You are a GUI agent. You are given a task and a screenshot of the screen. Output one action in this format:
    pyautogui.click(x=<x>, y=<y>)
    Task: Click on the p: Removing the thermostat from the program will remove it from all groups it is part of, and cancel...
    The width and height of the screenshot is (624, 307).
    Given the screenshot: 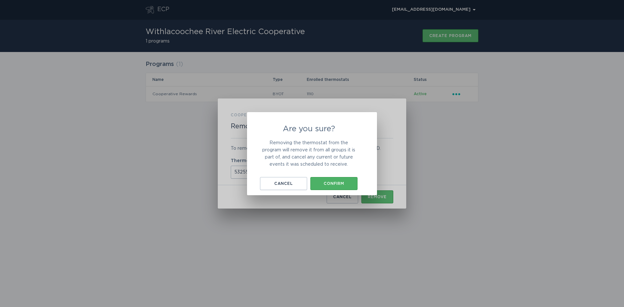 What is the action you would take?
    pyautogui.click(x=309, y=154)
    